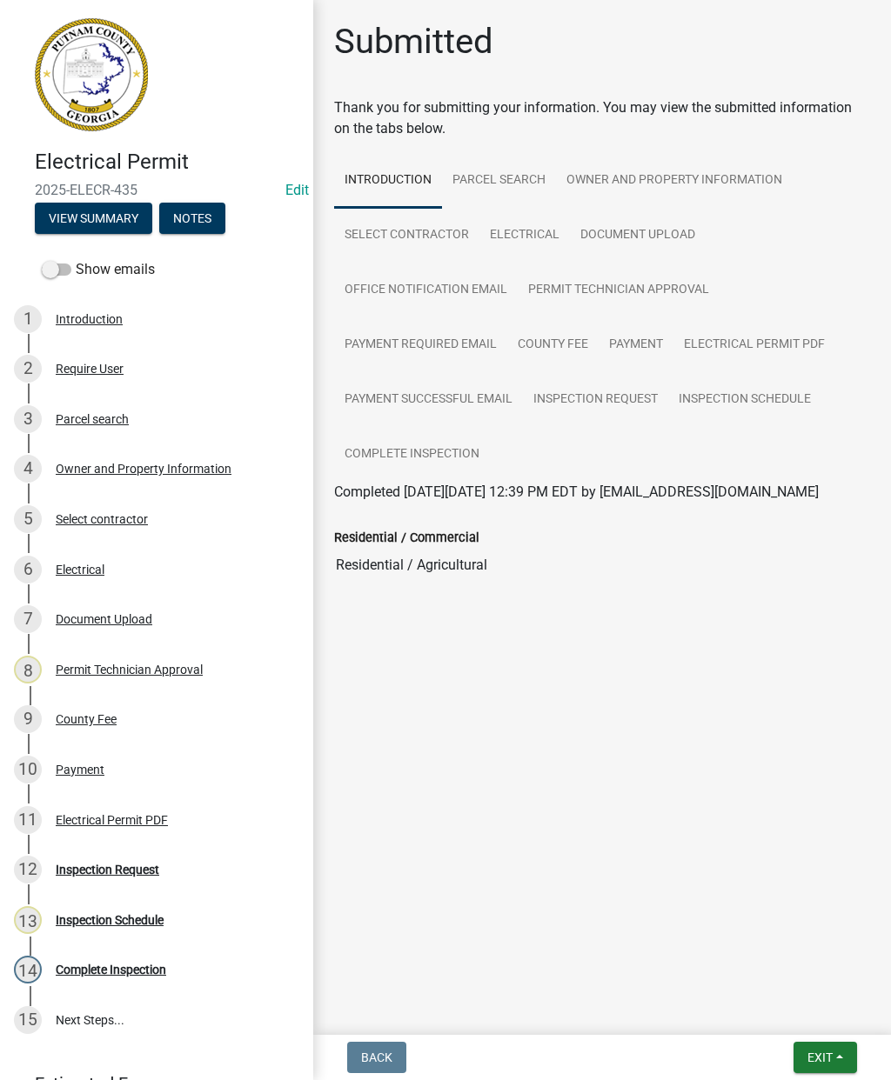 The height and width of the screenshot is (1080, 891). What do you see at coordinates (406, 236) in the screenshot?
I see `a: Select contractor` at bounding box center [406, 236].